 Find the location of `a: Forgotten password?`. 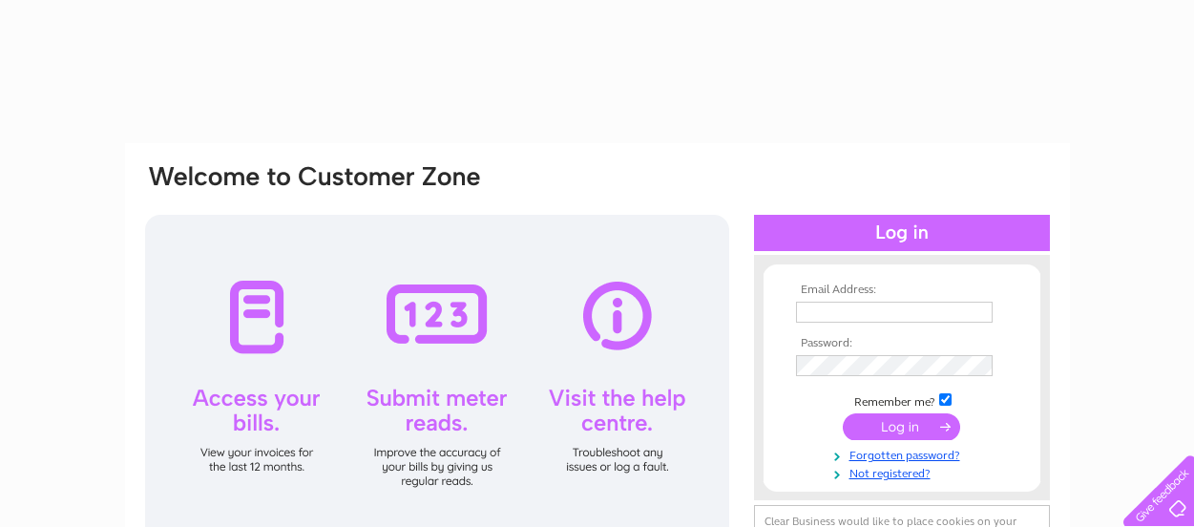

a: Forgotten password? is located at coordinates (904, 453).